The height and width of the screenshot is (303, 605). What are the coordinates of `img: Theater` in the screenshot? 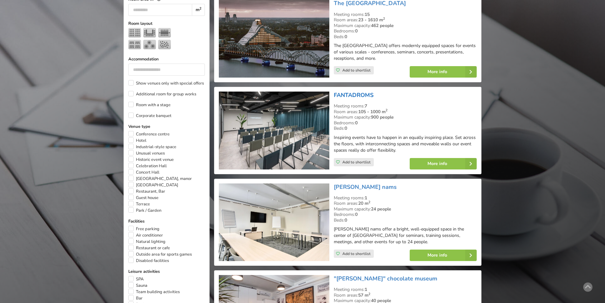 It's located at (135, 33).